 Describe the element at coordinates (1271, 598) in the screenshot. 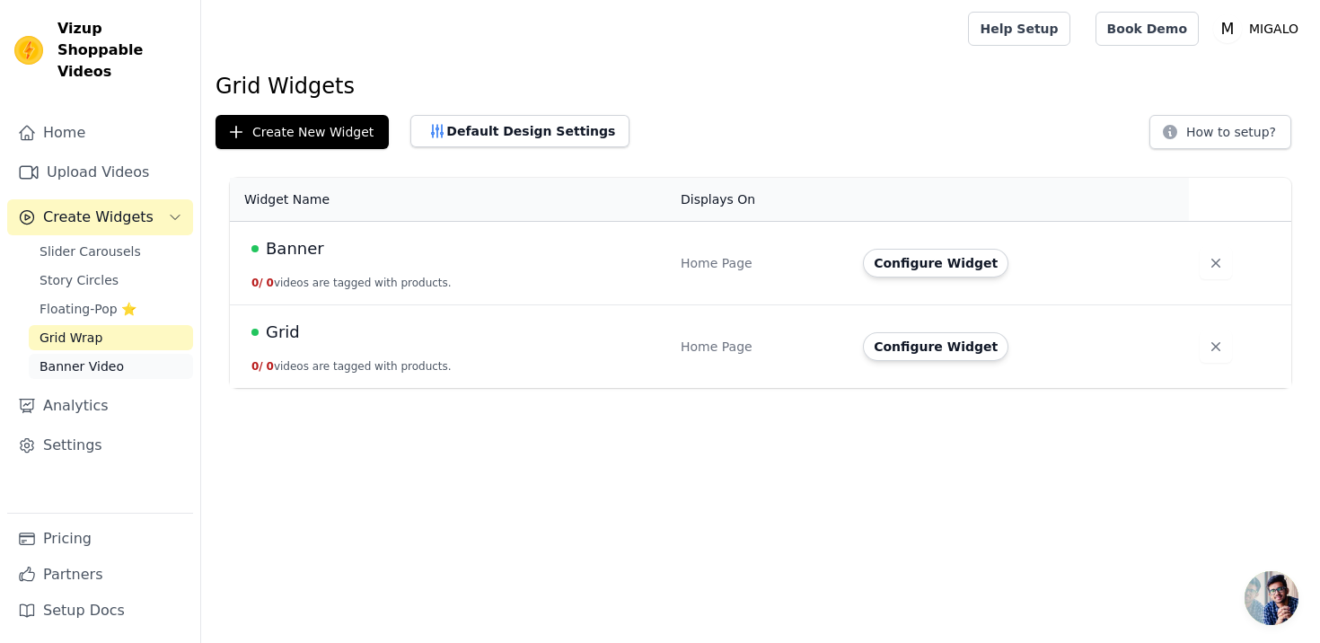

I see `div: Open chat` at that location.